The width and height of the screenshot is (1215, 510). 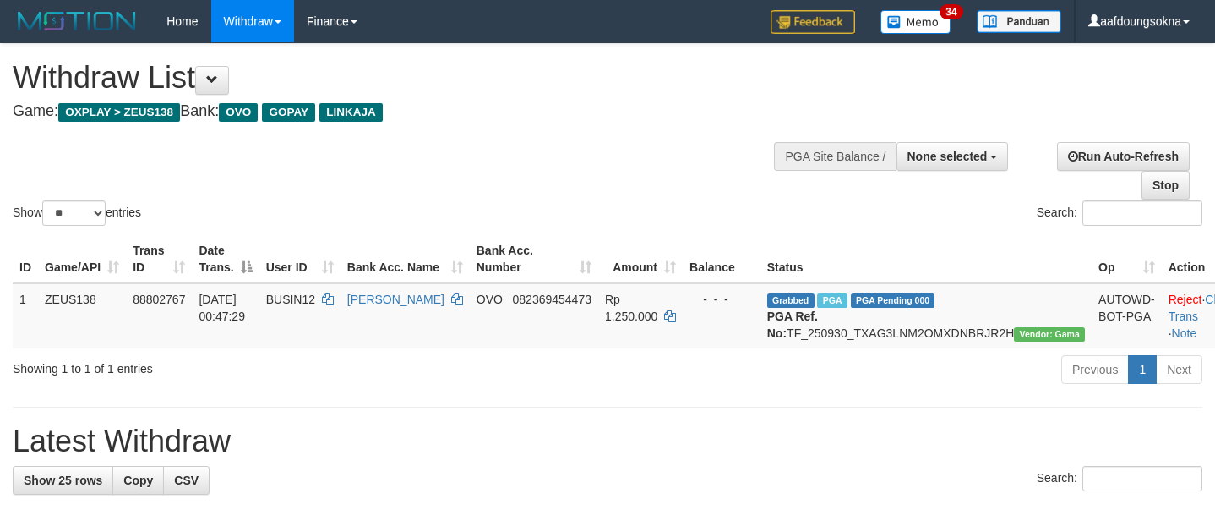 I want to click on th: Bank Acc. Name: activate to sort column ascending, so click(x=405, y=259).